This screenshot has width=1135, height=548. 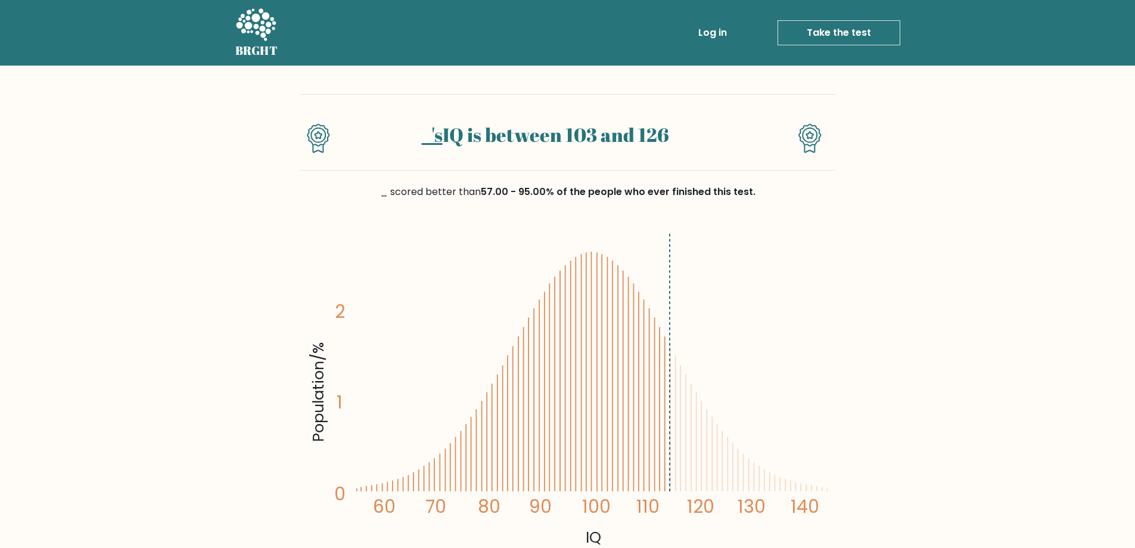 I want to click on h1: IQ is between 103 and 126, so click(x=545, y=135).